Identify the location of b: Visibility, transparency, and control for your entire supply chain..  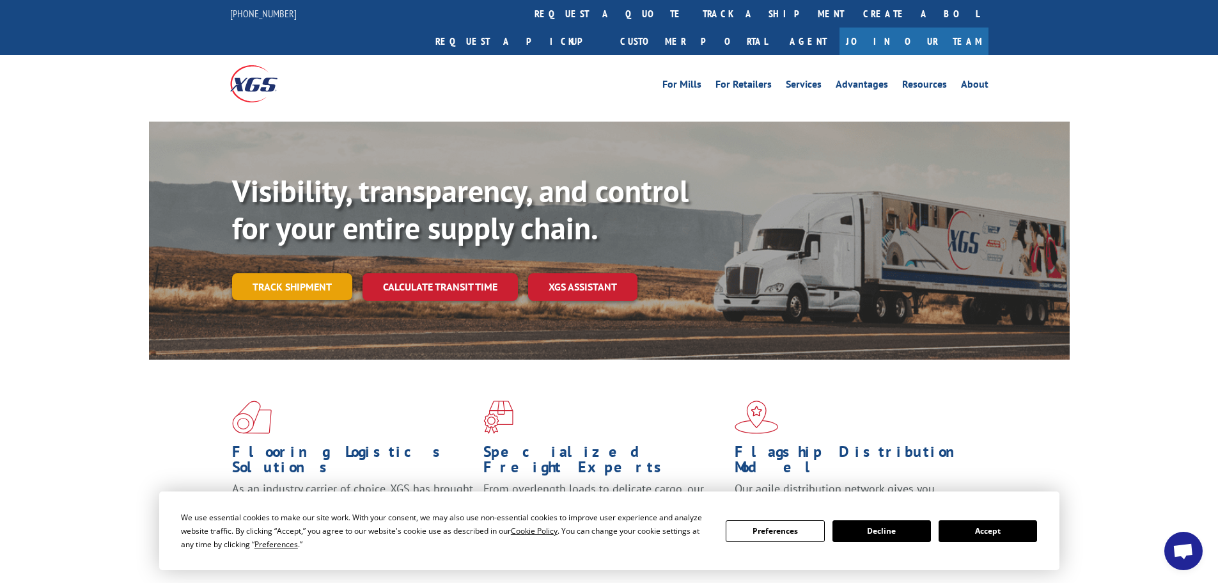
(460, 209).